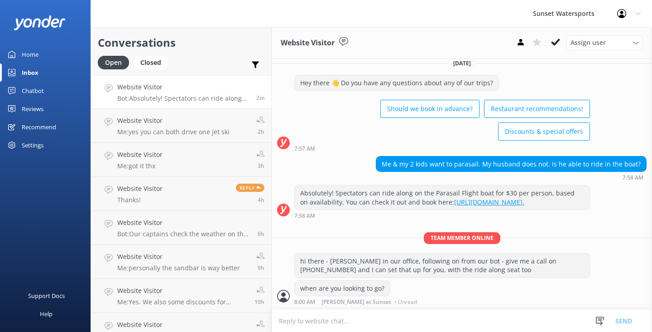 The height and width of the screenshot is (332, 652). What do you see at coordinates (113, 63) in the screenshot?
I see `div: Open` at bounding box center [113, 63].